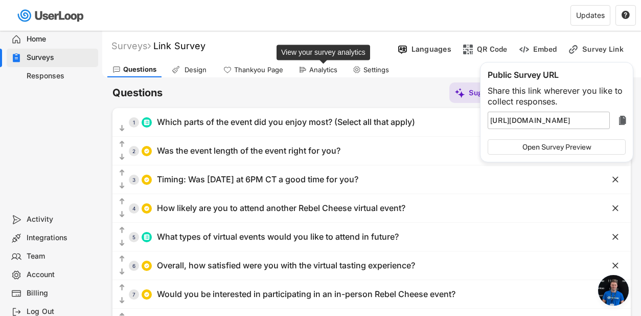 The image size is (641, 316). Describe the element at coordinates (249, 150) in the screenshot. I see `div: Was the event length of the event right for you?` at that location.